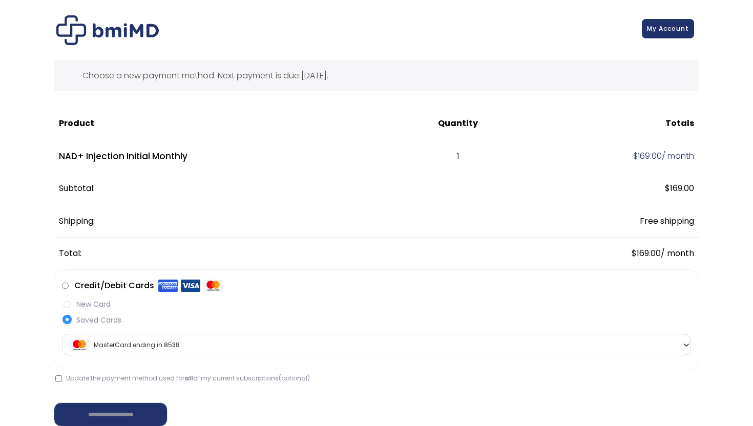 The height and width of the screenshot is (426, 753). Describe the element at coordinates (376, 304) in the screenshot. I see `label: New Card` at that location.